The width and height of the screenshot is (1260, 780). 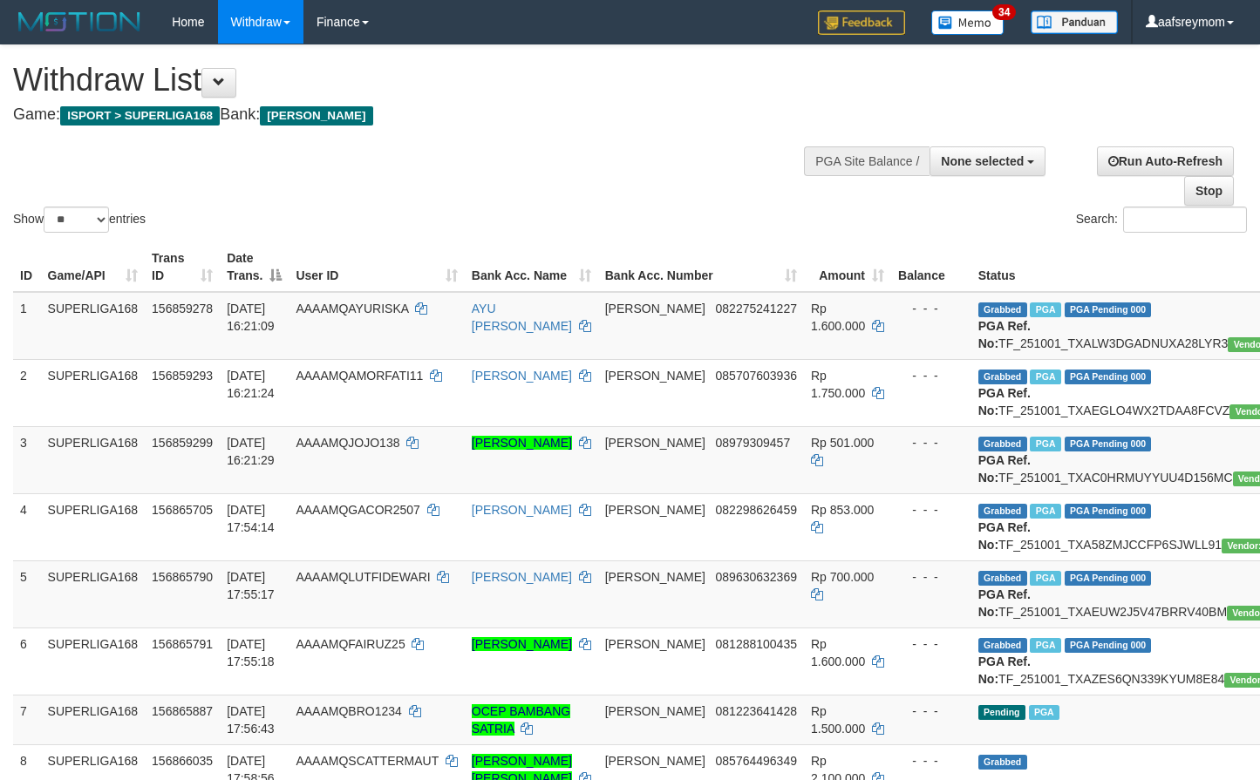 What do you see at coordinates (376, 267) in the screenshot?
I see `th: User ID: activate to sort column ascending` at bounding box center [376, 267].